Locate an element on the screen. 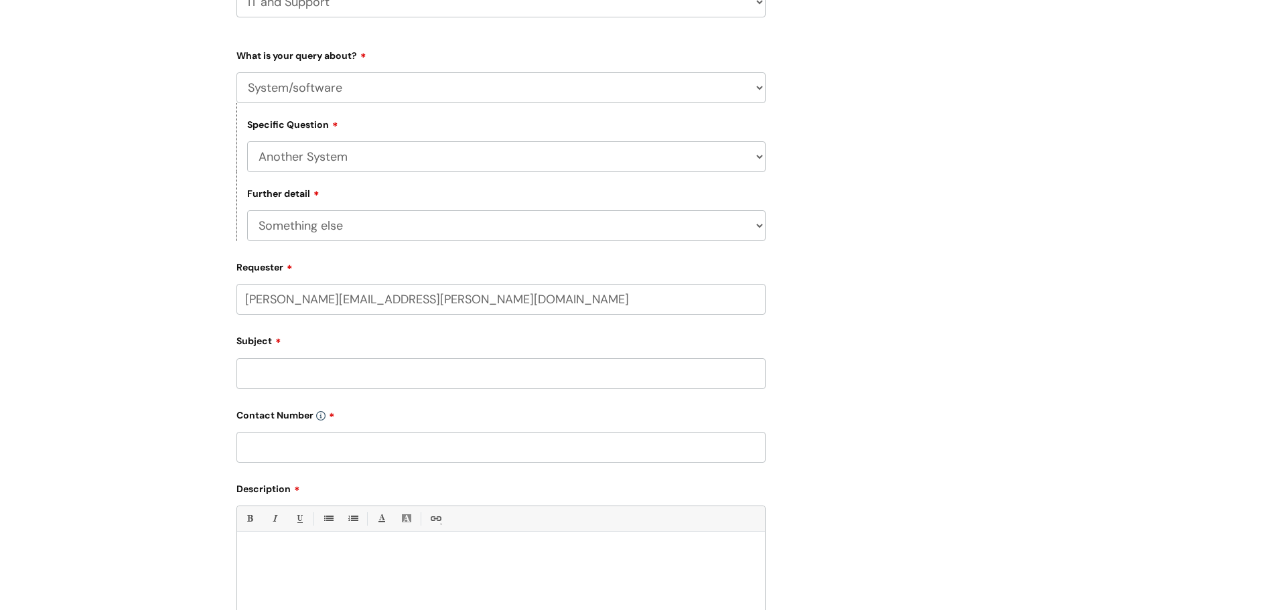 The height and width of the screenshot is (610, 1276). a: 1. Ordered List (Ctrl-Shift-8) is located at coordinates (352, 519).